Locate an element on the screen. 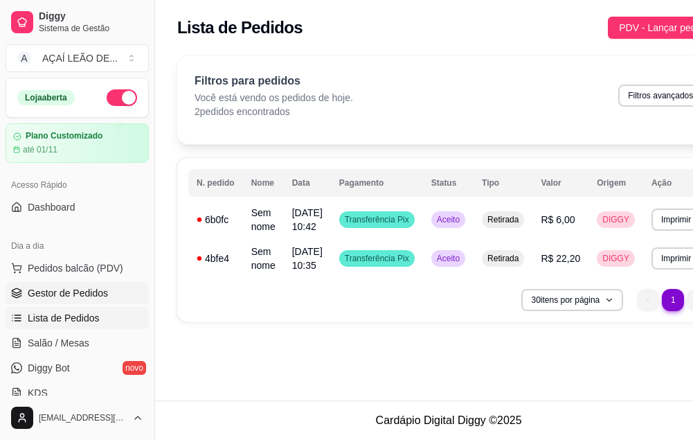 This screenshot has height=440, width=693. article: Plano Customizado is located at coordinates (64, 136).